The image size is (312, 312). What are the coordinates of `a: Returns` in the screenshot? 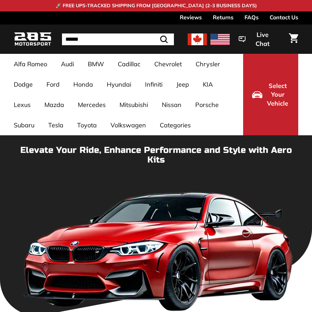 It's located at (223, 17).